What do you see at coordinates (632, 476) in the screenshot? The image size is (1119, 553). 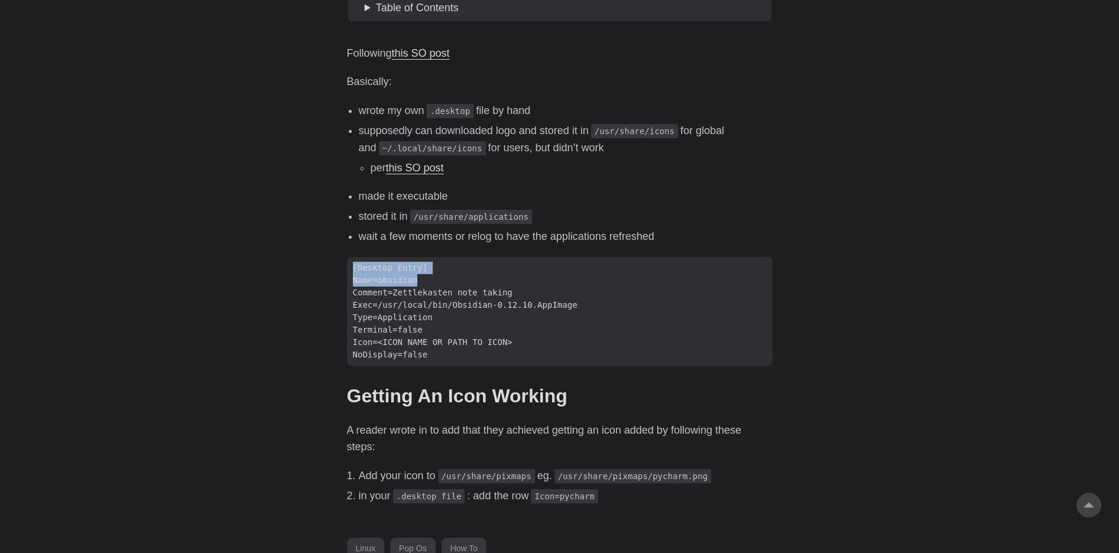 I see `code: /usr/share/pixmaps/pycharm.png` at bounding box center [632, 476].